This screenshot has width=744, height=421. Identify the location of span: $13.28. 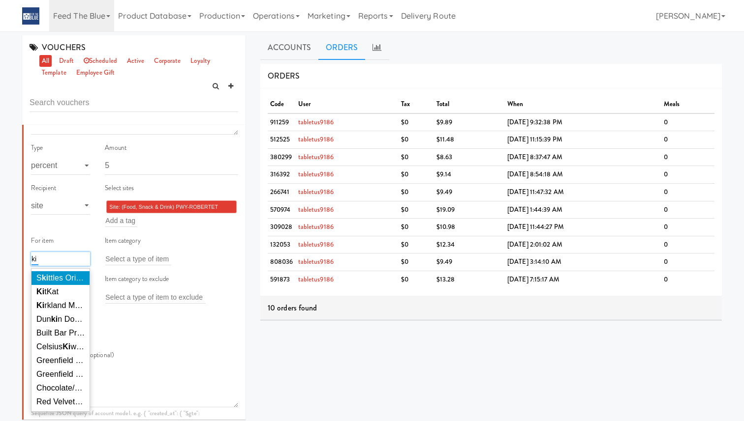
(446, 279).